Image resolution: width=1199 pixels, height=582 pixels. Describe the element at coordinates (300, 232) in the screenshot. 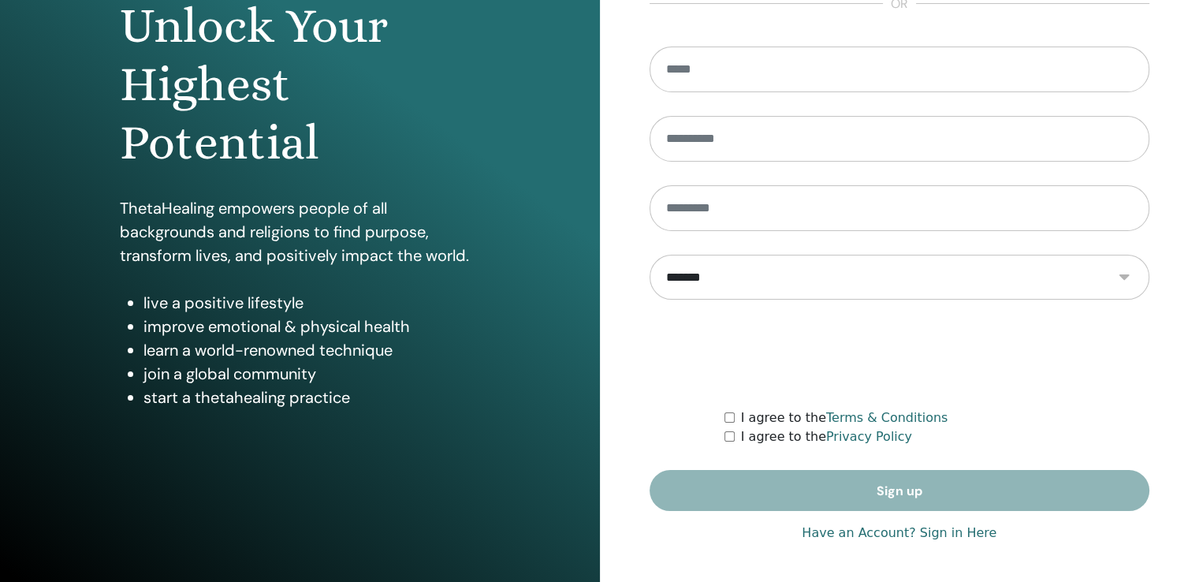

I see `p: ThetaHealing empowers people of all backgrounds and religions to find purpose, transform lives, a...` at that location.